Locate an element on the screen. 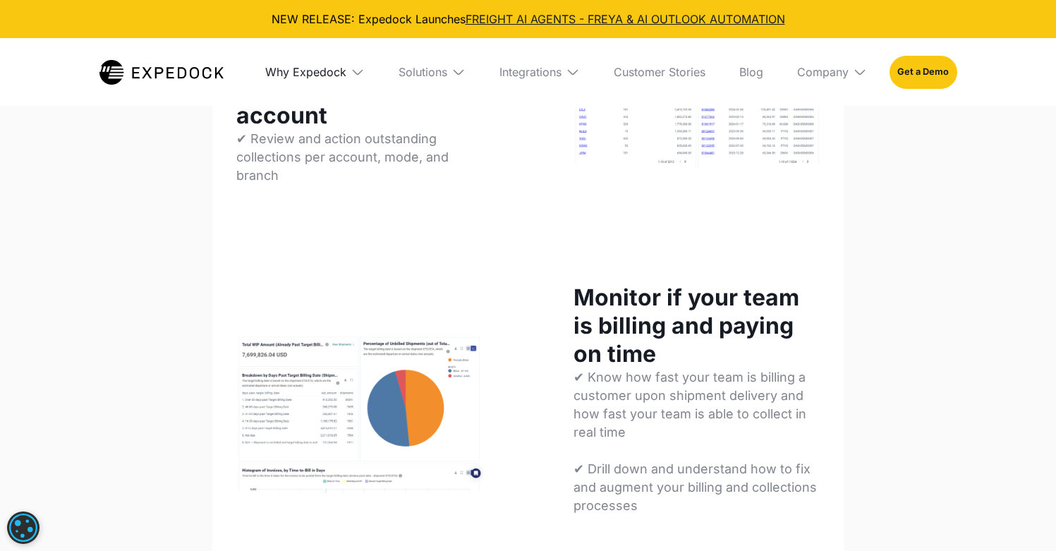 The image size is (1056, 551). h2: Monitor if your team is billing and paying on time is located at coordinates (697, 326).